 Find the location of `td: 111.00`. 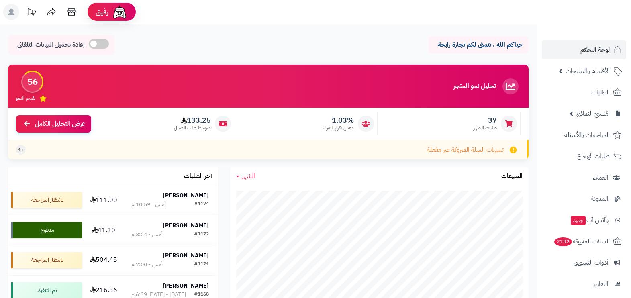

td: 111.00 is located at coordinates (104, 200).